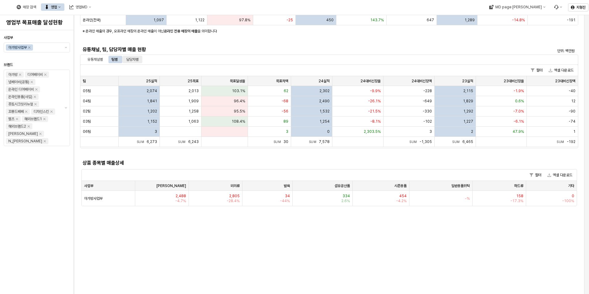 The height and width of the screenshot is (294, 589). Describe the element at coordinates (44, 119) in the screenshot. I see `div: Remove 해외브랜드1` at that location.